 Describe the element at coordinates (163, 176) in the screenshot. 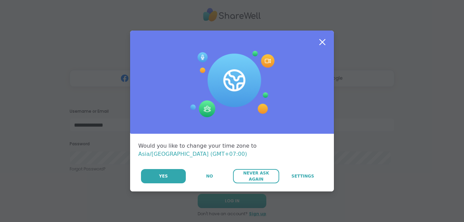

I see `span: Yes` at that location.